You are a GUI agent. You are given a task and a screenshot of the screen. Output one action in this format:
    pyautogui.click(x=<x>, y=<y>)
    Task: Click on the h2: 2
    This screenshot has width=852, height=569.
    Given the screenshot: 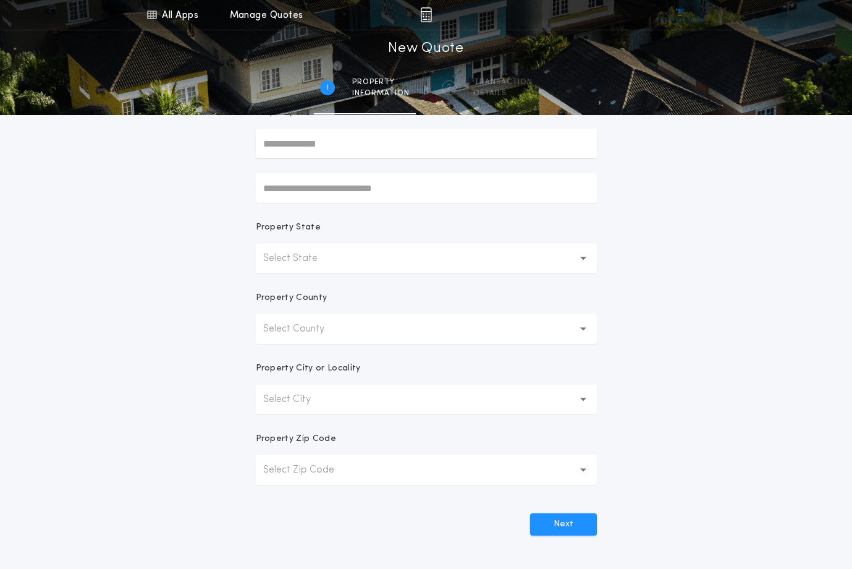 What is the action you would take?
    pyautogui.click(x=449, y=88)
    